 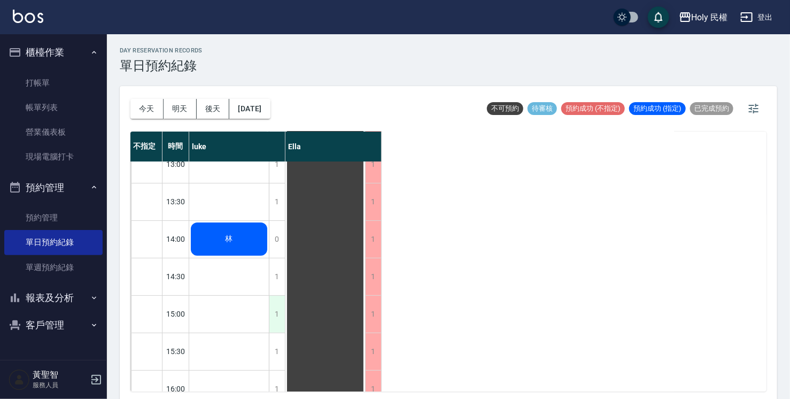 What do you see at coordinates (176, 276) in the screenshot?
I see `div: 14:30` at bounding box center [176, 276].